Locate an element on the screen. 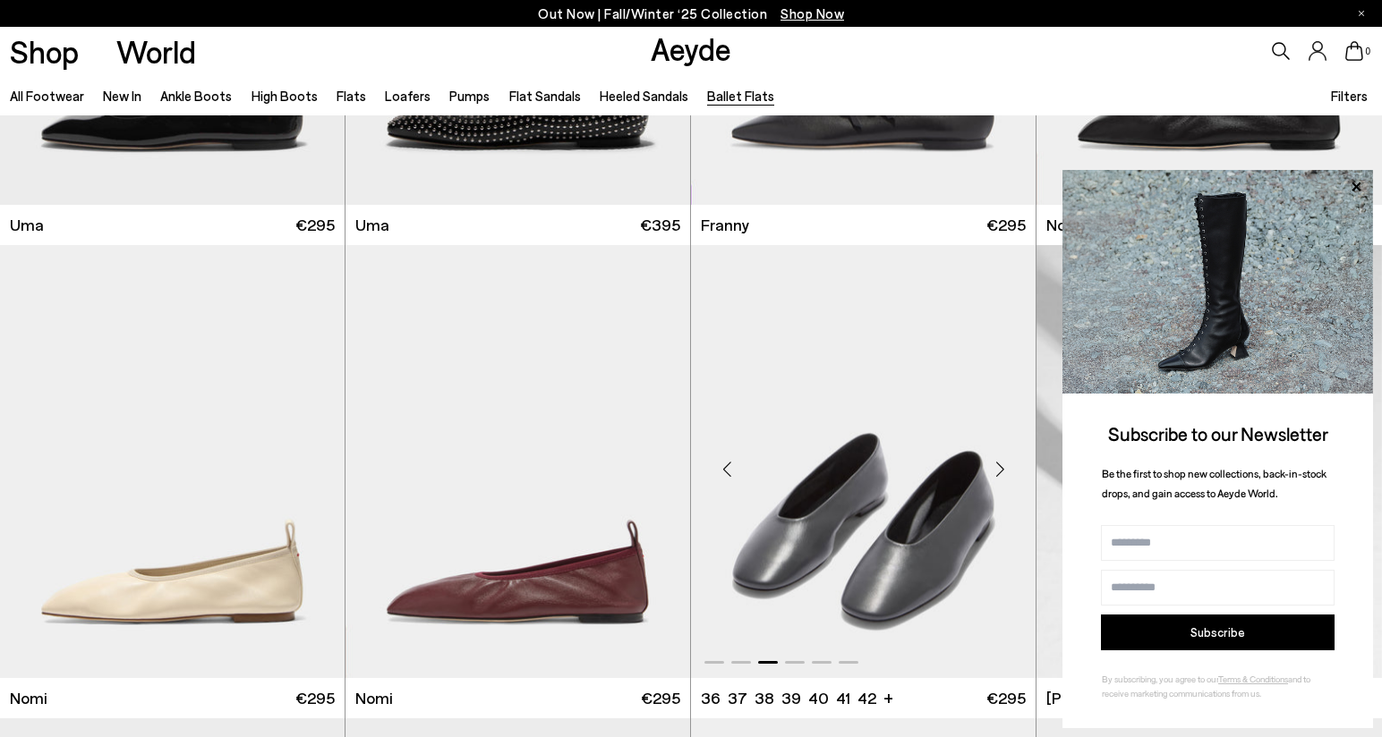  span: Franny is located at coordinates (725, 225).